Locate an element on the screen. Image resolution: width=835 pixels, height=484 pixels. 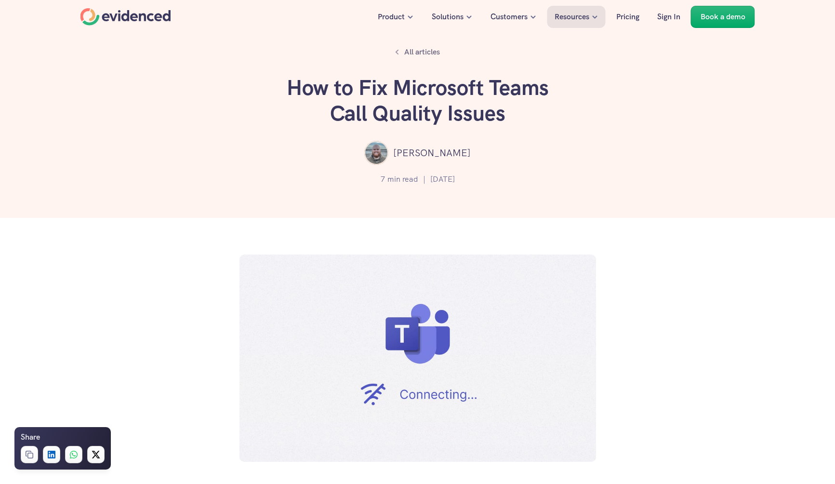
h6: Share is located at coordinates (30, 437).